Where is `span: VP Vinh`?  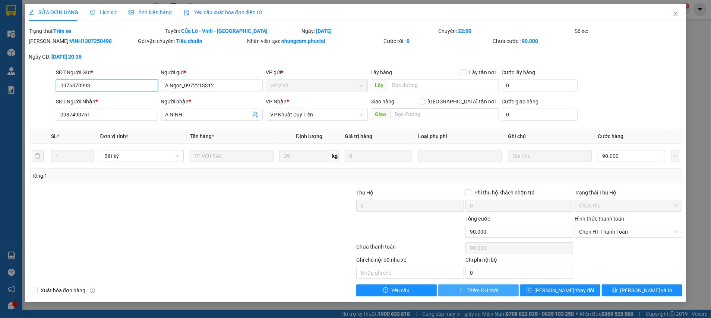
span: VP Vinh is located at coordinates (317, 85).